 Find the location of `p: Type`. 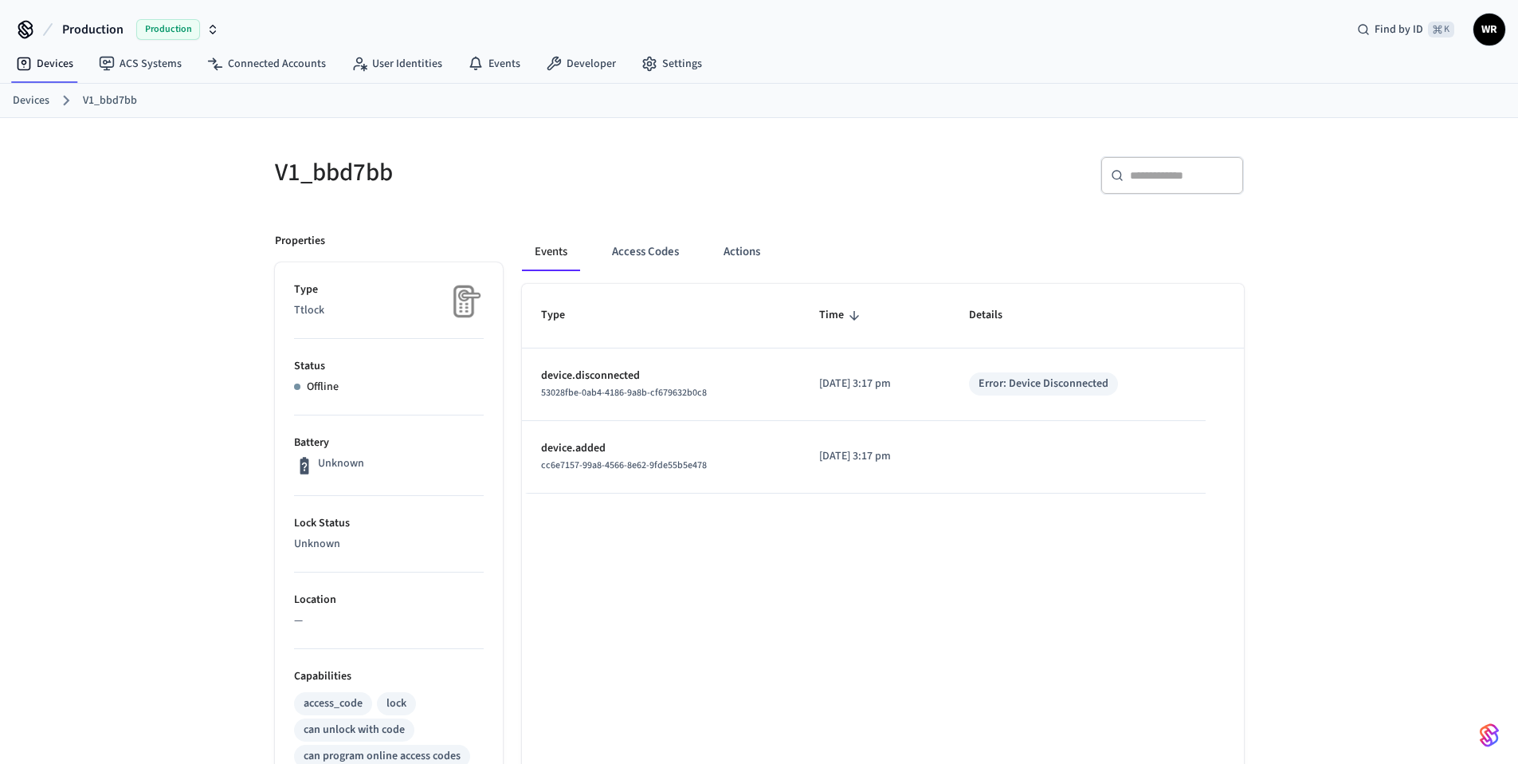

p: Type is located at coordinates (389, 289).